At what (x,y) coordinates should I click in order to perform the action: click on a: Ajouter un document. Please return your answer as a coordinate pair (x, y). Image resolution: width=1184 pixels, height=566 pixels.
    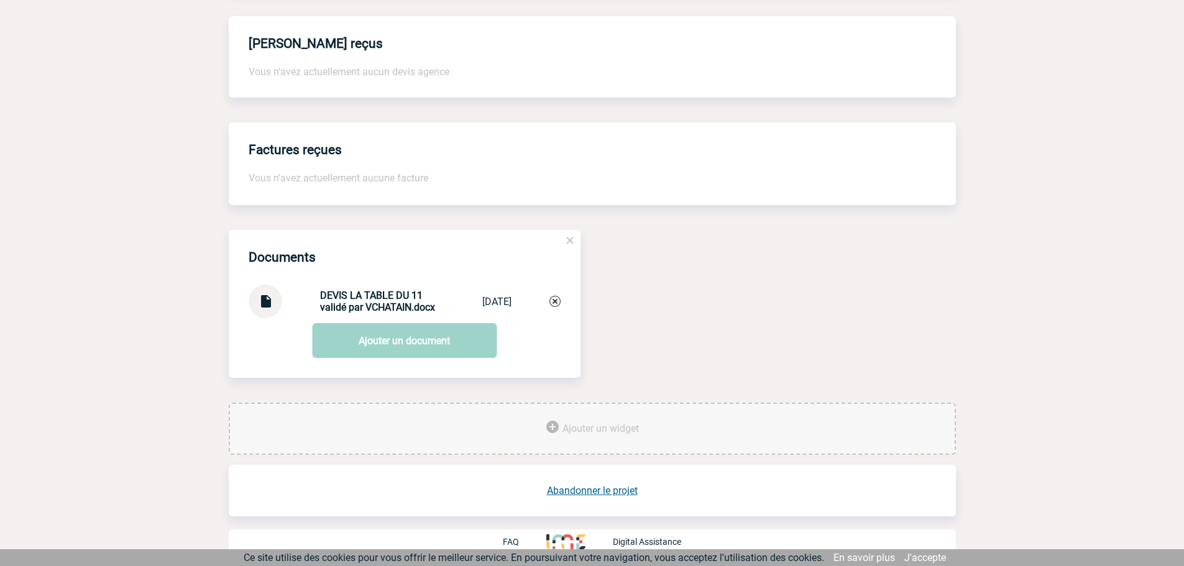
    Looking at the image, I should click on (404, 341).